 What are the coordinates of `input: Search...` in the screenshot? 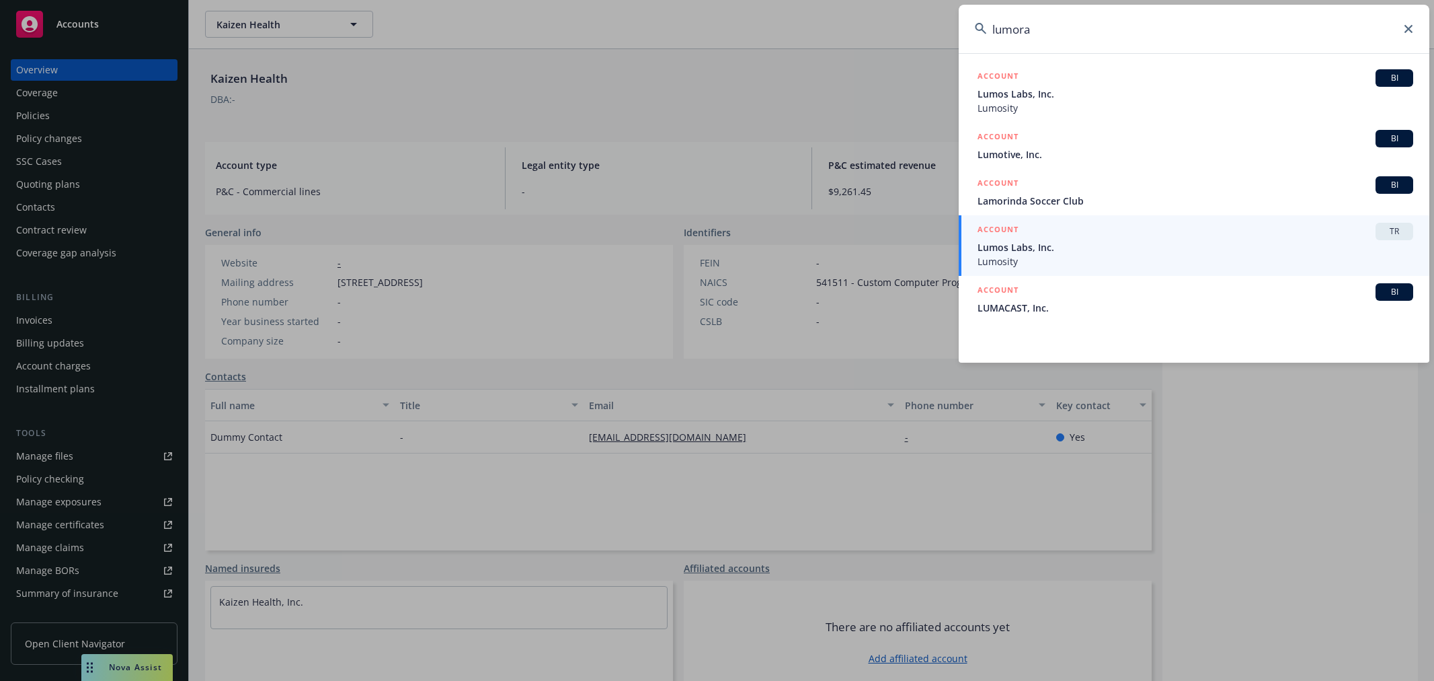 It's located at (1194, 29).